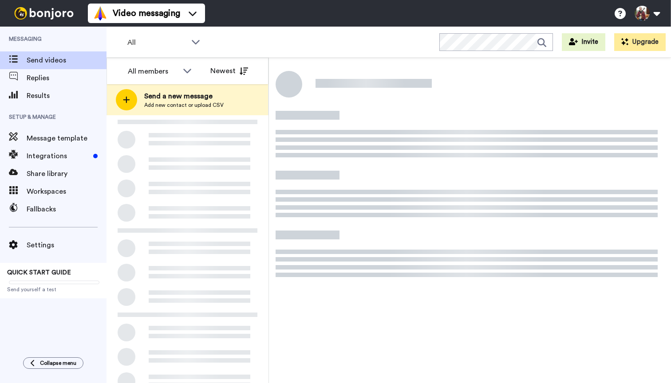 This screenshot has width=671, height=383. Describe the element at coordinates (640, 42) in the screenshot. I see `button: Upgrade` at that location.